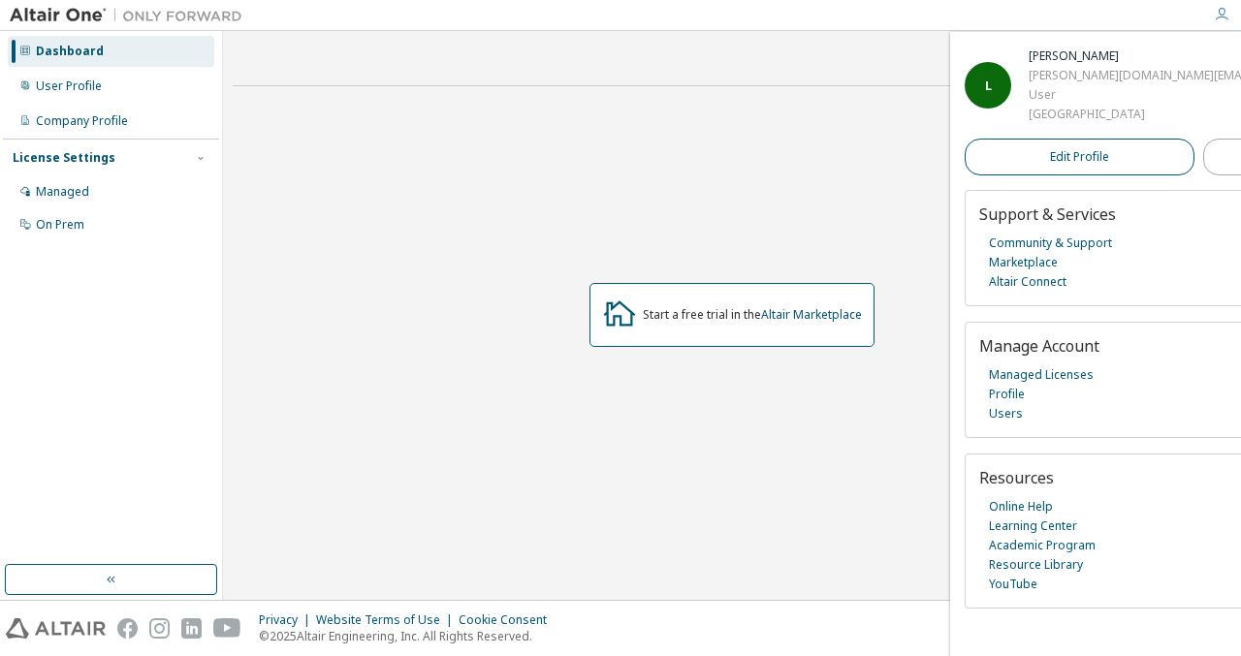  Describe the element at coordinates (1006, 395) in the screenshot. I see `a: Profile` at that location.